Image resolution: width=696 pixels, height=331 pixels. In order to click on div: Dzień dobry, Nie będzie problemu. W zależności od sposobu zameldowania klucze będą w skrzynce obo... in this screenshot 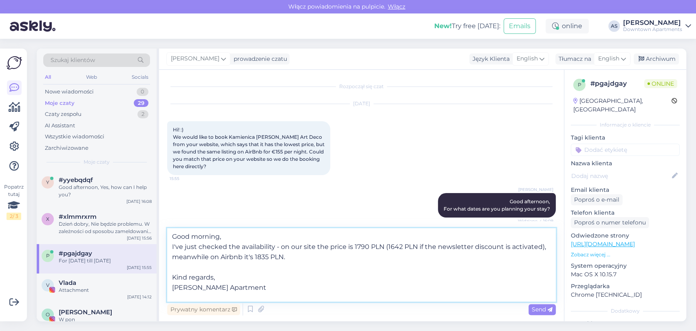, I will do `click(105, 228)`.